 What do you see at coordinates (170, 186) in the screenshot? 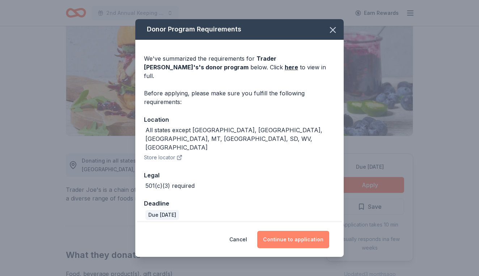
I see `div: 501(c)(3) required` at bounding box center [170, 186].